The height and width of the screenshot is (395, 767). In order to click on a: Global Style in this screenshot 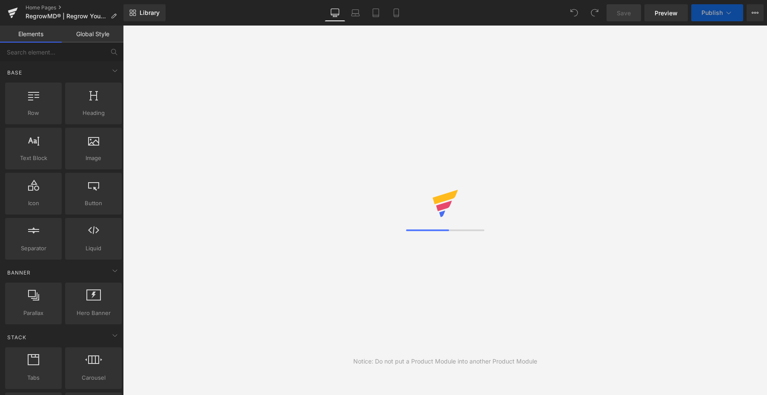, I will do `click(92, 34)`.